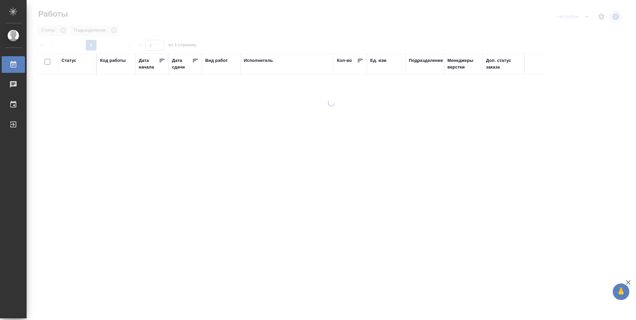  What do you see at coordinates (259, 61) in the screenshot?
I see `div: Исполнитель` at bounding box center [259, 61].